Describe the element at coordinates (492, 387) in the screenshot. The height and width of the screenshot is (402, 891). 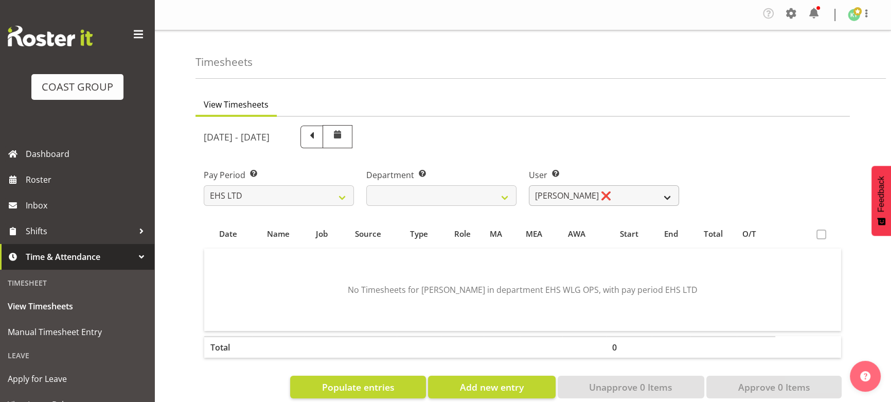
I see `span: Add new entry` at that location.